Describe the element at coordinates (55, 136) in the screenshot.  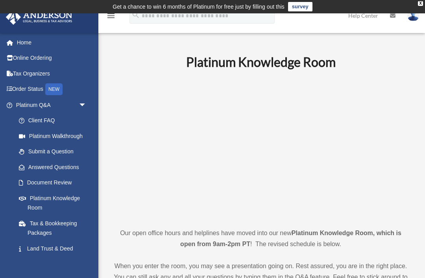
I see `a: Platinum Walkthrough` at that location.